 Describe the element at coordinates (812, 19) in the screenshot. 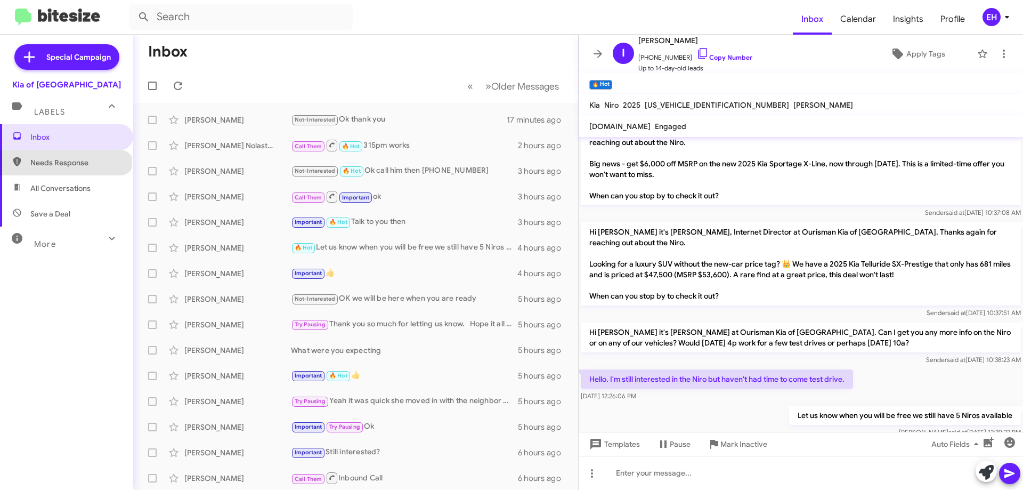

I see `span: Inbox` at that location.